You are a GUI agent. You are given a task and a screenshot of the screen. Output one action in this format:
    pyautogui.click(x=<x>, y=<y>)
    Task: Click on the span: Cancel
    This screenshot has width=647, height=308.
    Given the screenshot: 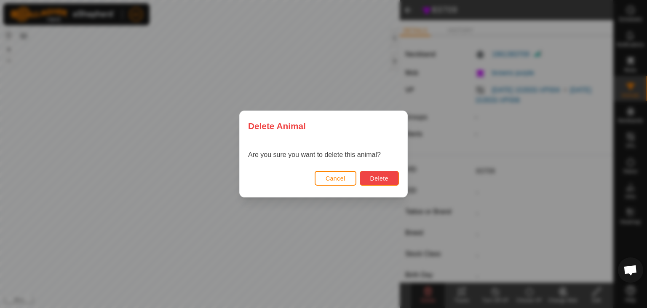 What is the action you would take?
    pyautogui.click(x=335, y=178)
    